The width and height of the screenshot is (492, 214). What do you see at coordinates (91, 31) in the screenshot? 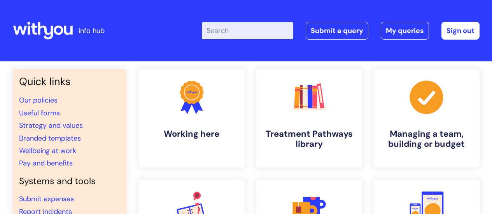
I see `p: info hub` at bounding box center [91, 31].